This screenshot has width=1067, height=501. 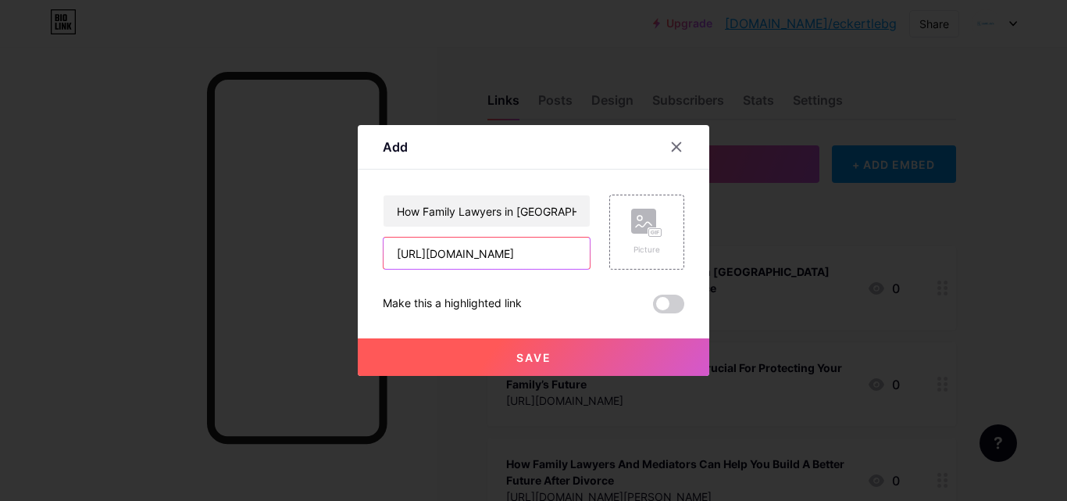 What do you see at coordinates (534, 357) in the screenshot?
I see `button: Save` at bounding box center [534, 357].